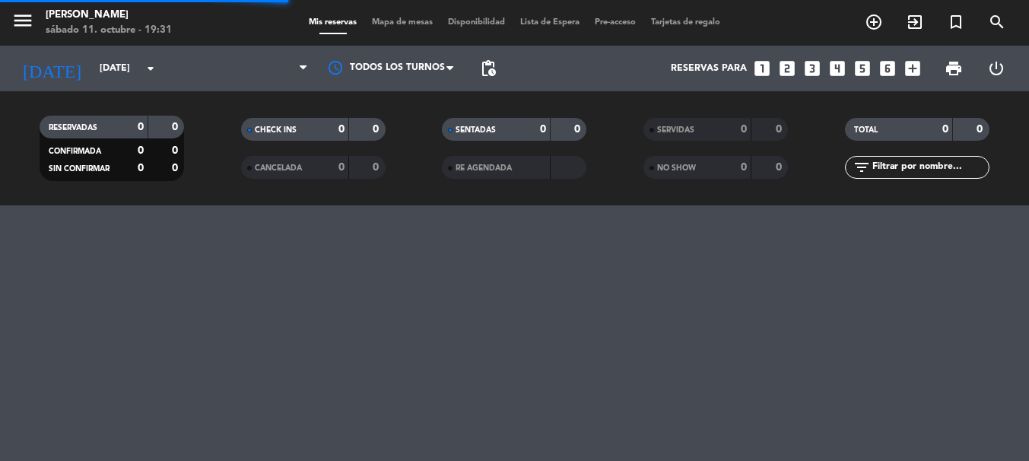 The height and width of the screenshot is (461, 1029). What do you see at coordinates (109, 30) in the screenshot?
I see `div: sábado 11. octubre - 19:31` at bounding box center [109, 30].